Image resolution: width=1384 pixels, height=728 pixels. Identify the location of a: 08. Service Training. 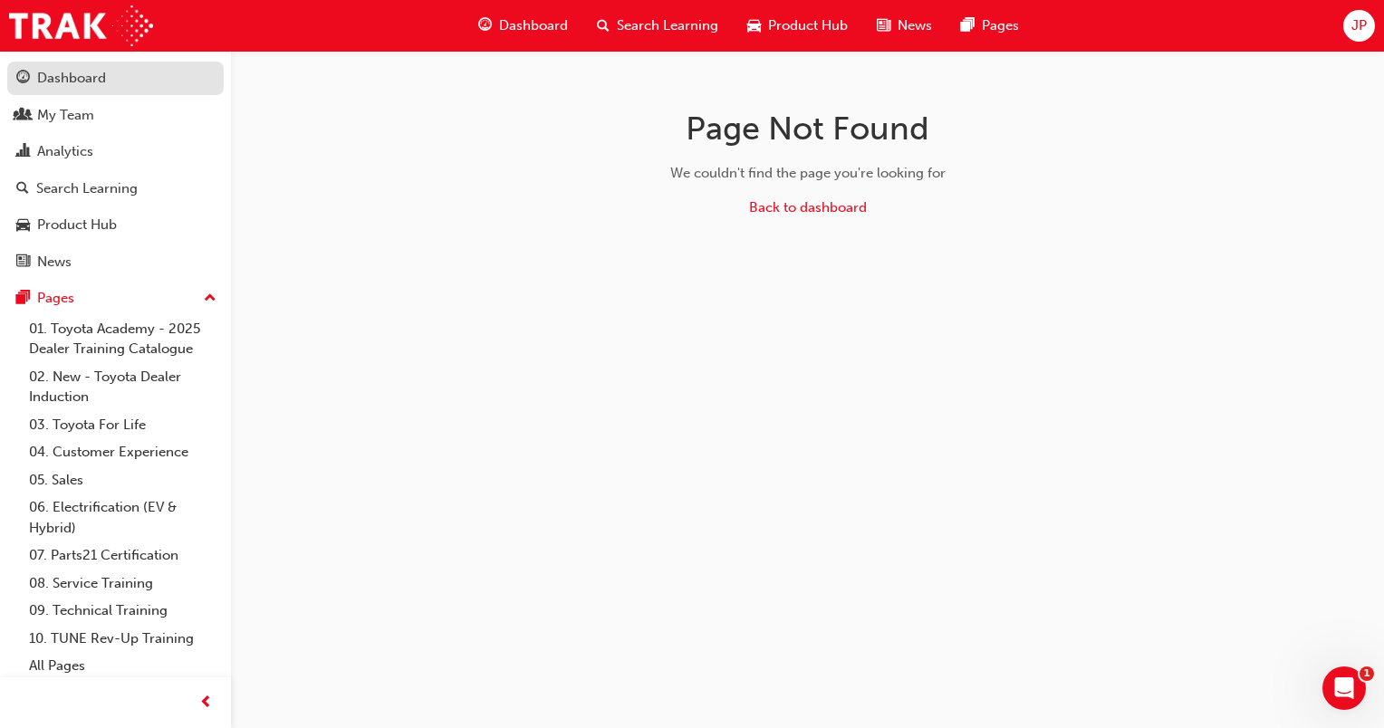
(122, 583).